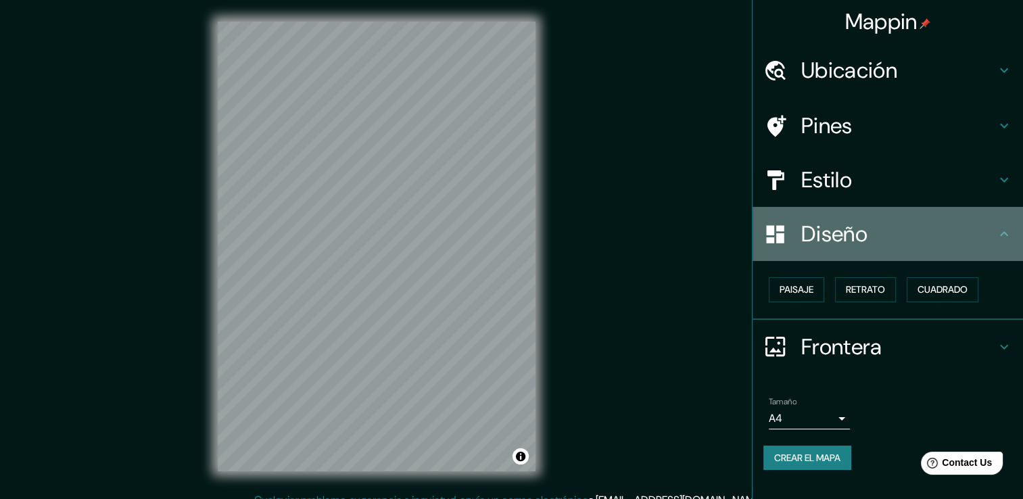  What do you see at coordinates (888, 347) in the screenshot?
I see `div: Frontera` at bounding box center [888, 347].